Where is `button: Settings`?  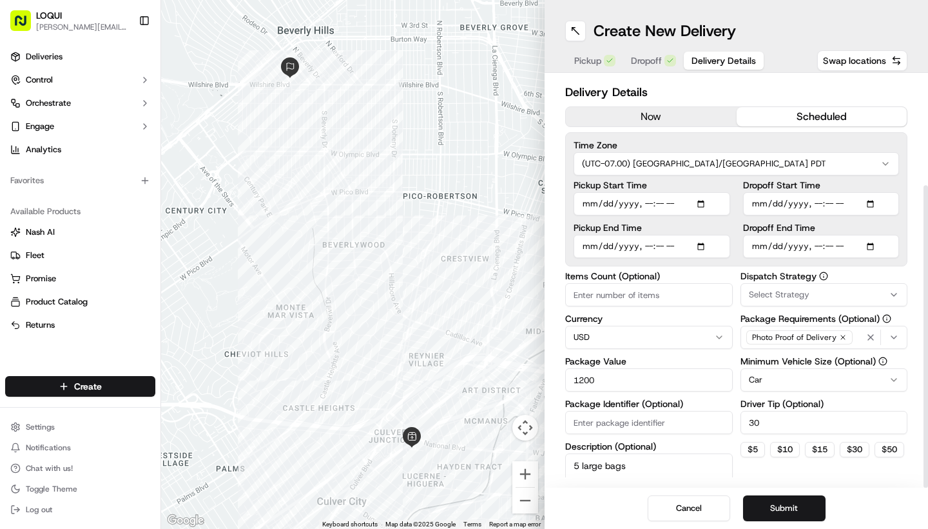 button: Settings is located at coordinates (80, 427).